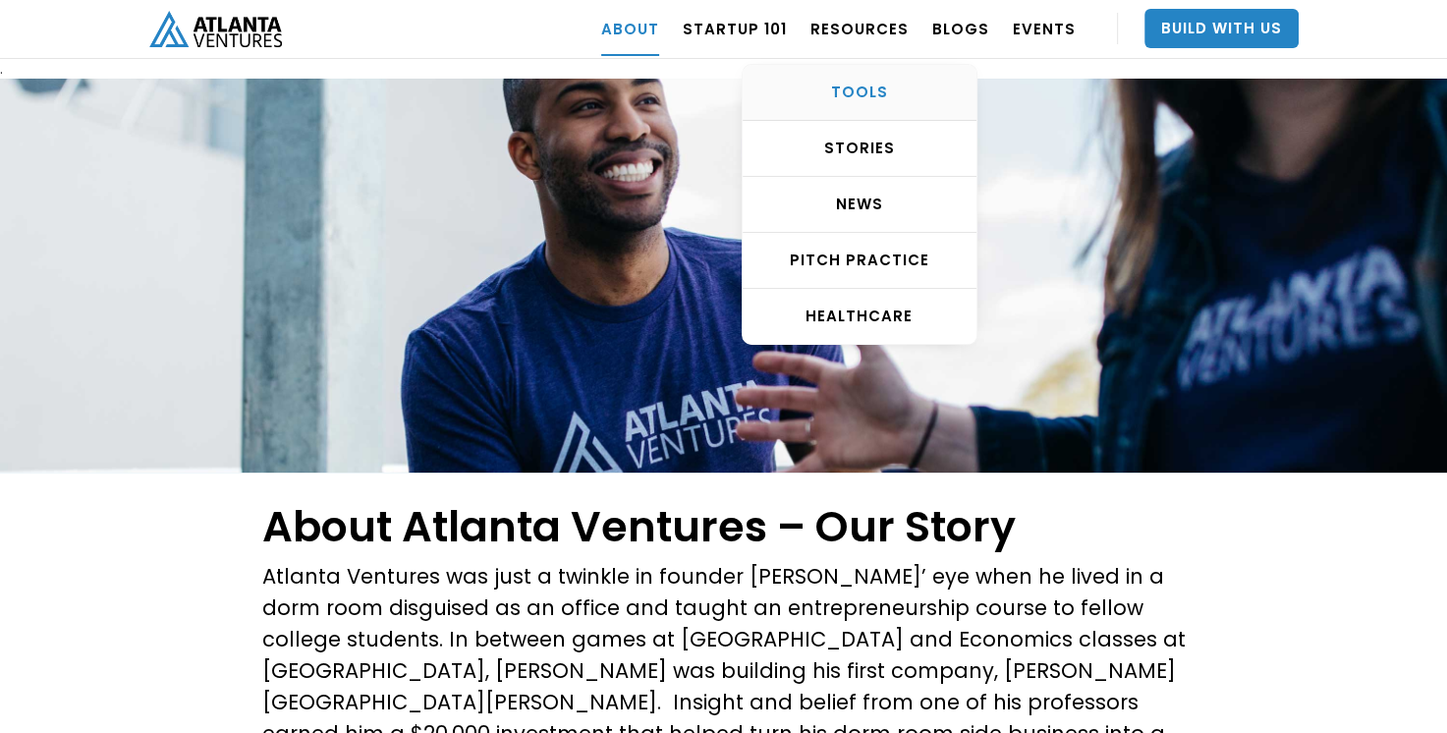  What do you see at coordinates (860, 260) in the screenshot?
I see `div: Pitch Practice` at bounding box center [860, 260].